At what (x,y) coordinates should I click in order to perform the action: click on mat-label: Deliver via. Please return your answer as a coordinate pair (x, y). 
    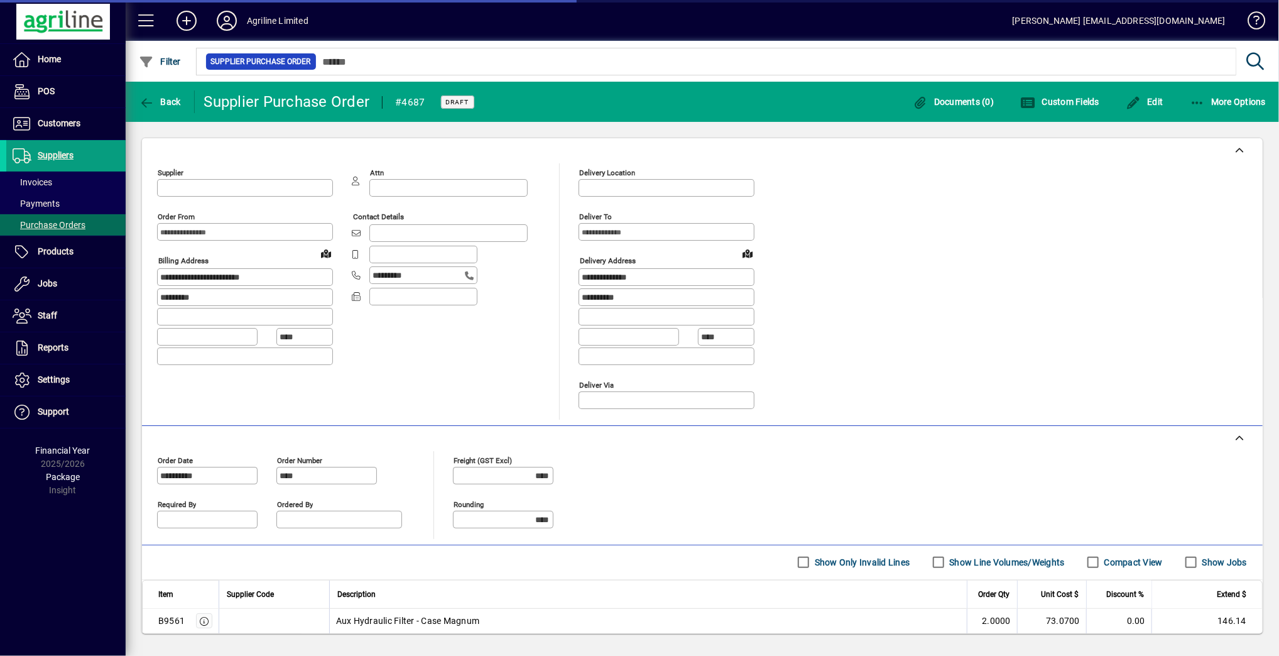
    Looking at the image, I should click on (596, 385).